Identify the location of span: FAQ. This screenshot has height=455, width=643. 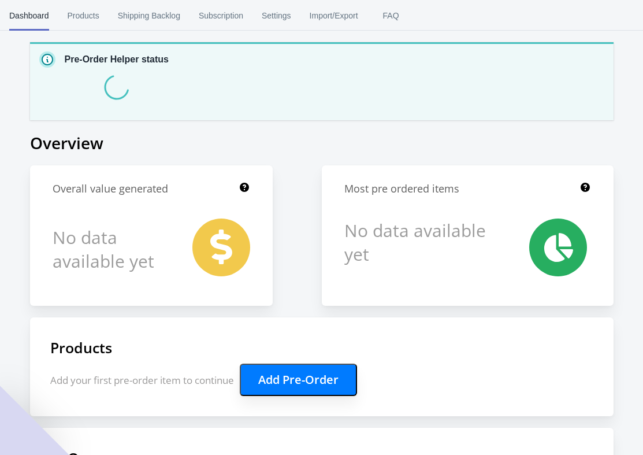
(391, 16).